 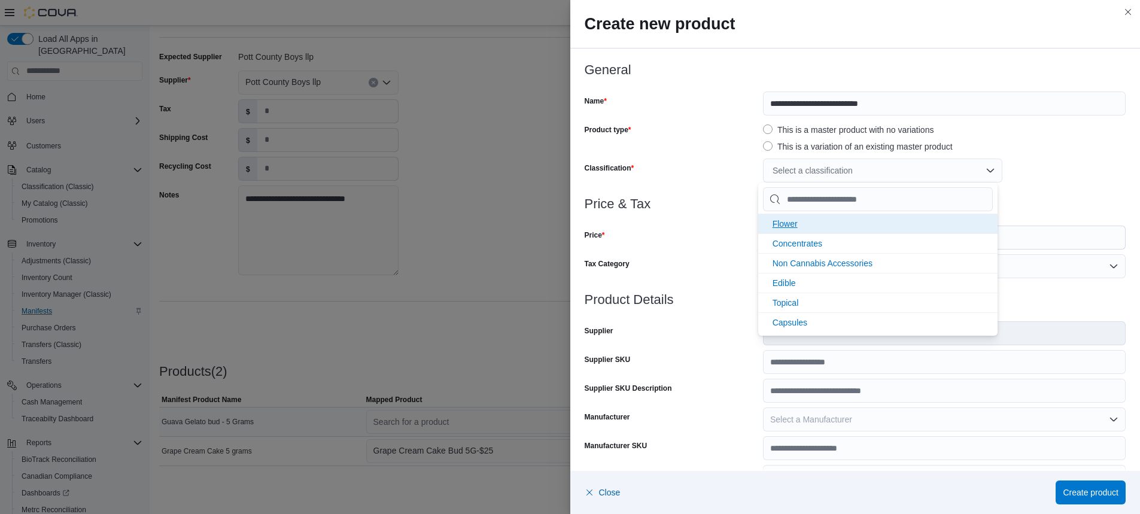 What do you see at coordinates (1090, 492) in the screenshot?
I see `button: Create product` at bounding box center [1090, 492].